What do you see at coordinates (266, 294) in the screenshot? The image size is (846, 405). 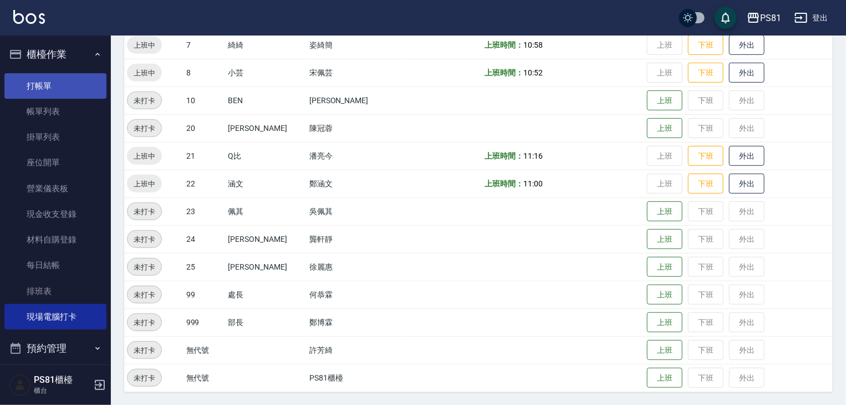 I see `td: 處長` at bounding box center [266, 294].